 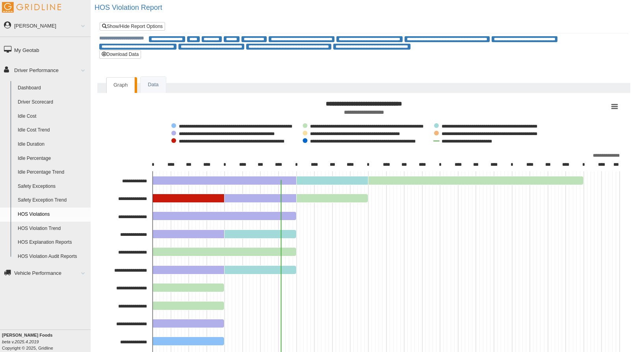 What do you see at coordinates (189, 198) in the screenshot?
I see `path: Clark, Terrance, 1. Cycle - Maximum 60 hour(s) on duty in 7 days violation.` at bounding box center [189, 198].